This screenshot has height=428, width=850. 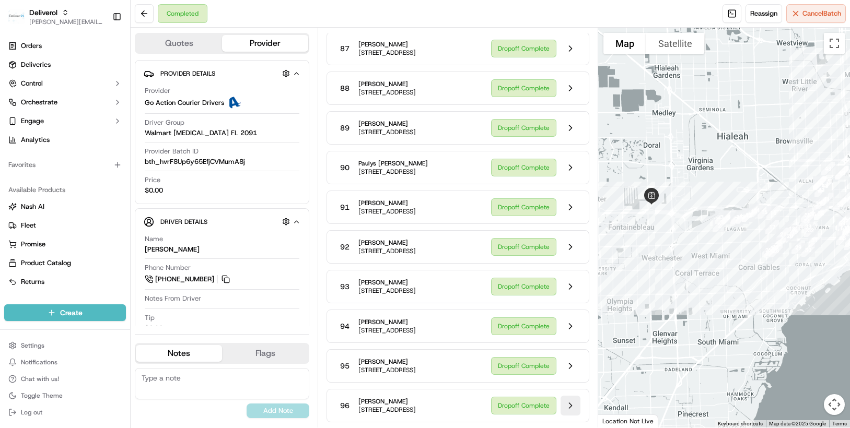 What do you see at coordinates (65, 190) in the screenshot?
I see `div: Available Products` at bounding box center [65, 190].